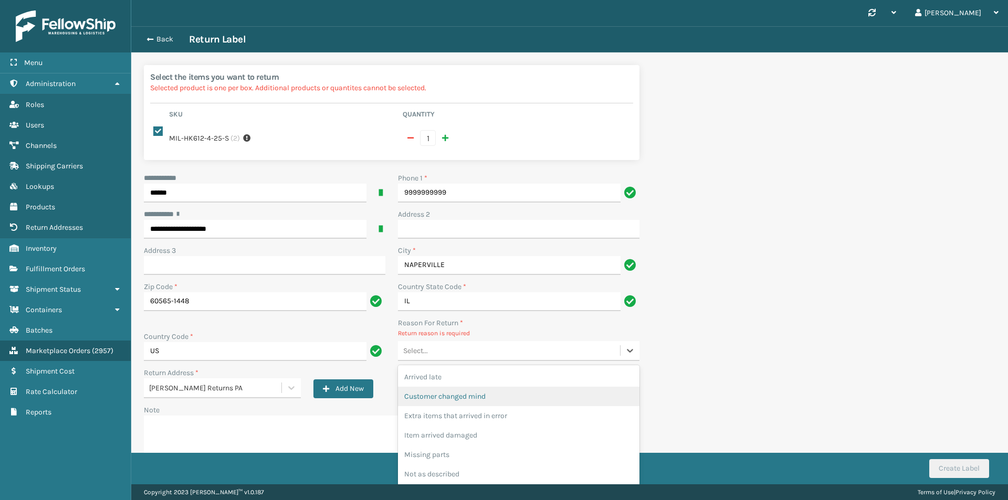  Describe the element at coordinates (519, 416) in the screenshot. I see `div: Extra items that arrived in error` at that location.